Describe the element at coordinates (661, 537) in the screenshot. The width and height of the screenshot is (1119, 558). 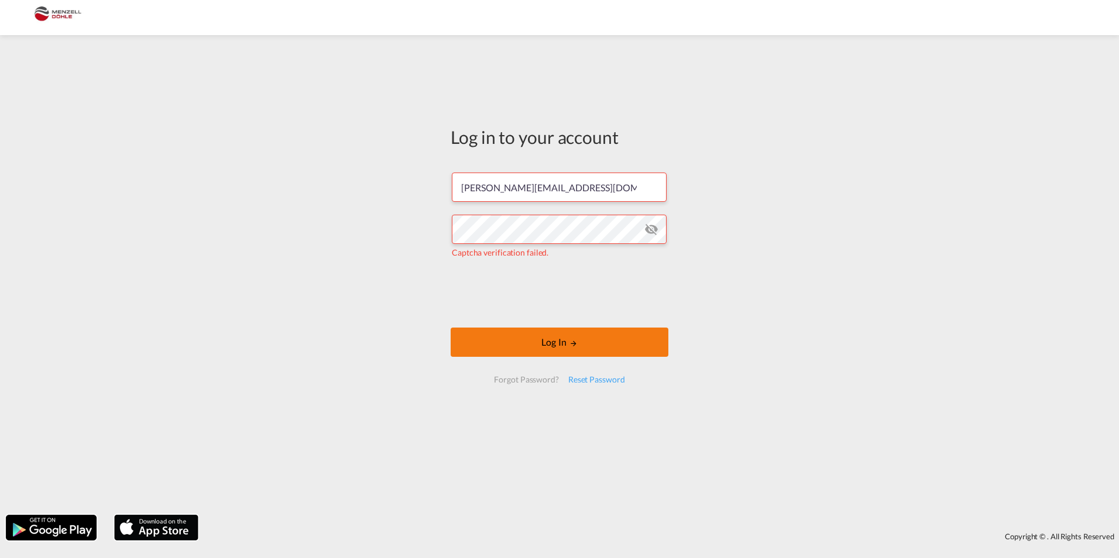
I see `div: Copyright © . All Rights Reserved` at that location.